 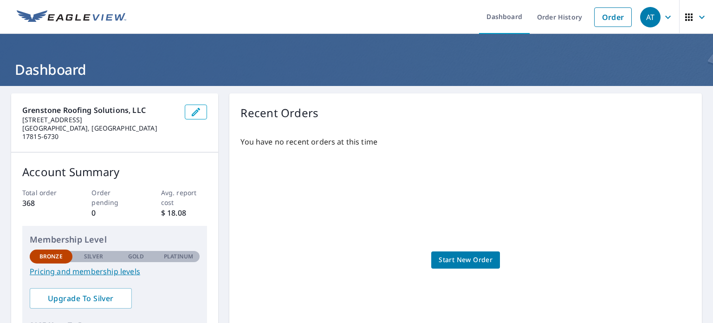 What do you see at coordinates (100, 110) in the screenshot?
I see `p: Grenstone Roofing Solutions, LLC` at bounding box center [100, 110].